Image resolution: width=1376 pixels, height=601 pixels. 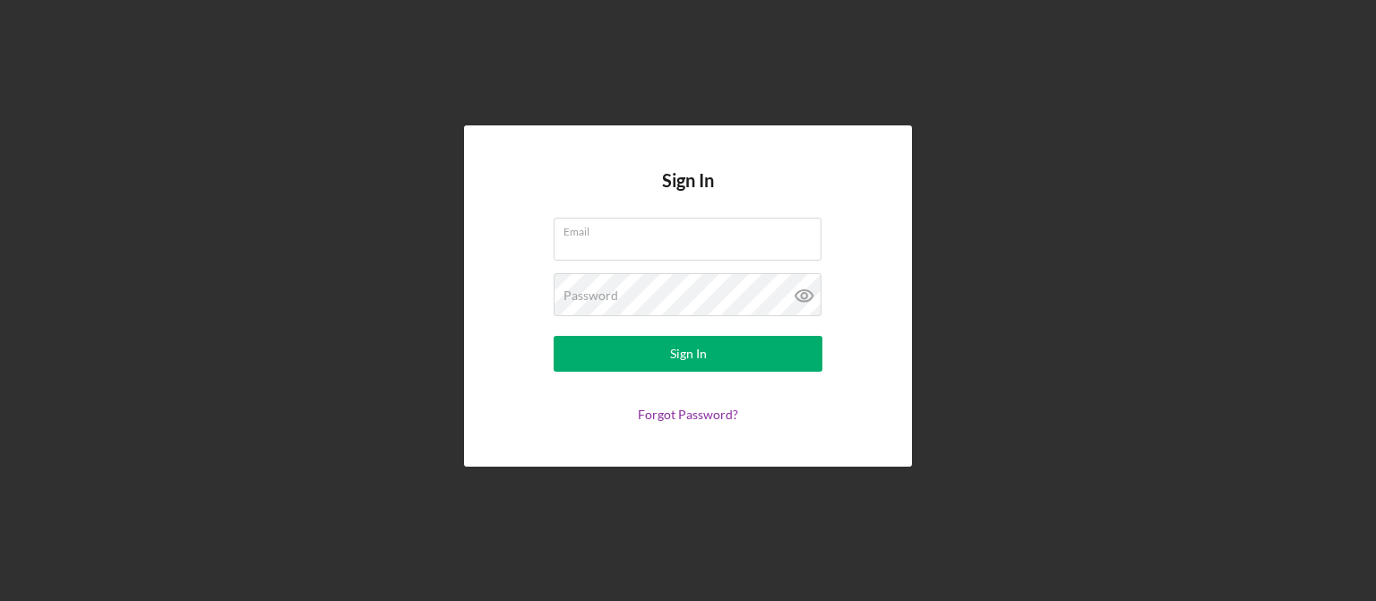 What do you see at coordinates (688, 414) in the screenshot?
I see `a: Forgot Password?` at bounding box center [688, 414].